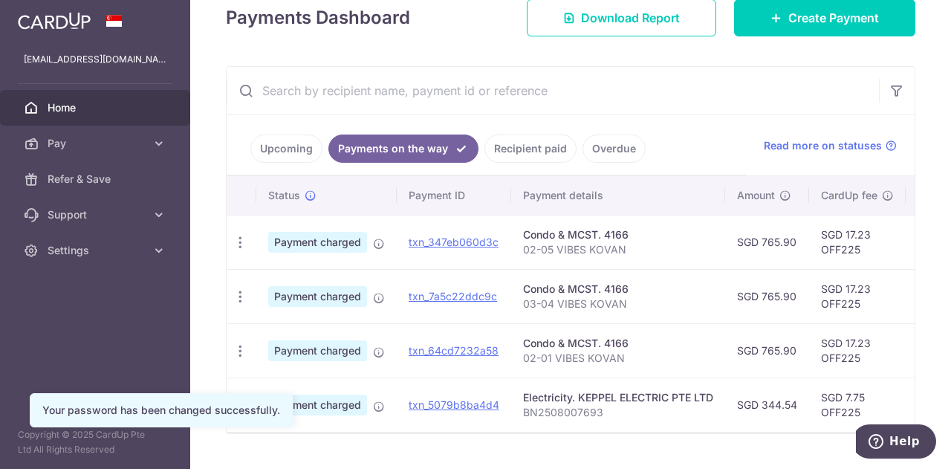 The height and width of the screenshot is (469, 951). Describe the element at coordinates (454, 195) in the screenshot. I see `th: Payment ID` at that location.